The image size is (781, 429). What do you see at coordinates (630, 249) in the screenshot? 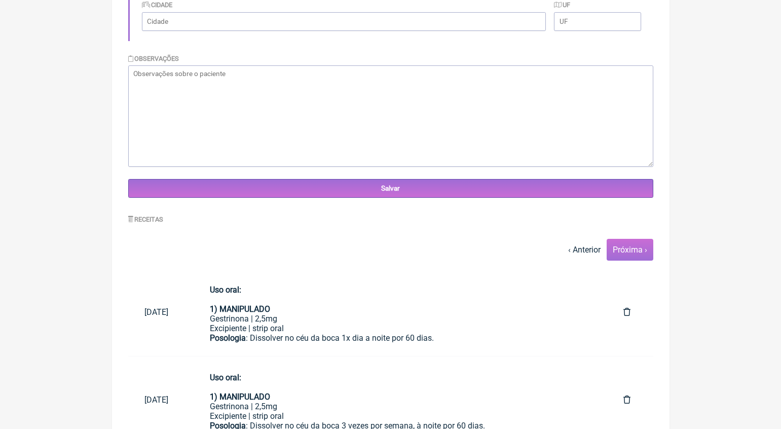
I see `a: Próxima ›` at bounding box center [630, 249].